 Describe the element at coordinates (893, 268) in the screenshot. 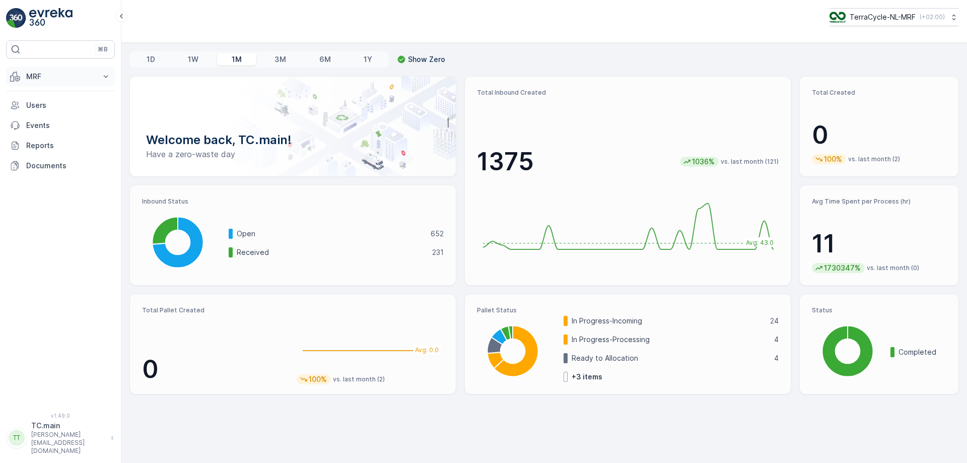

I see `p: vs. last month (0)` at that location.